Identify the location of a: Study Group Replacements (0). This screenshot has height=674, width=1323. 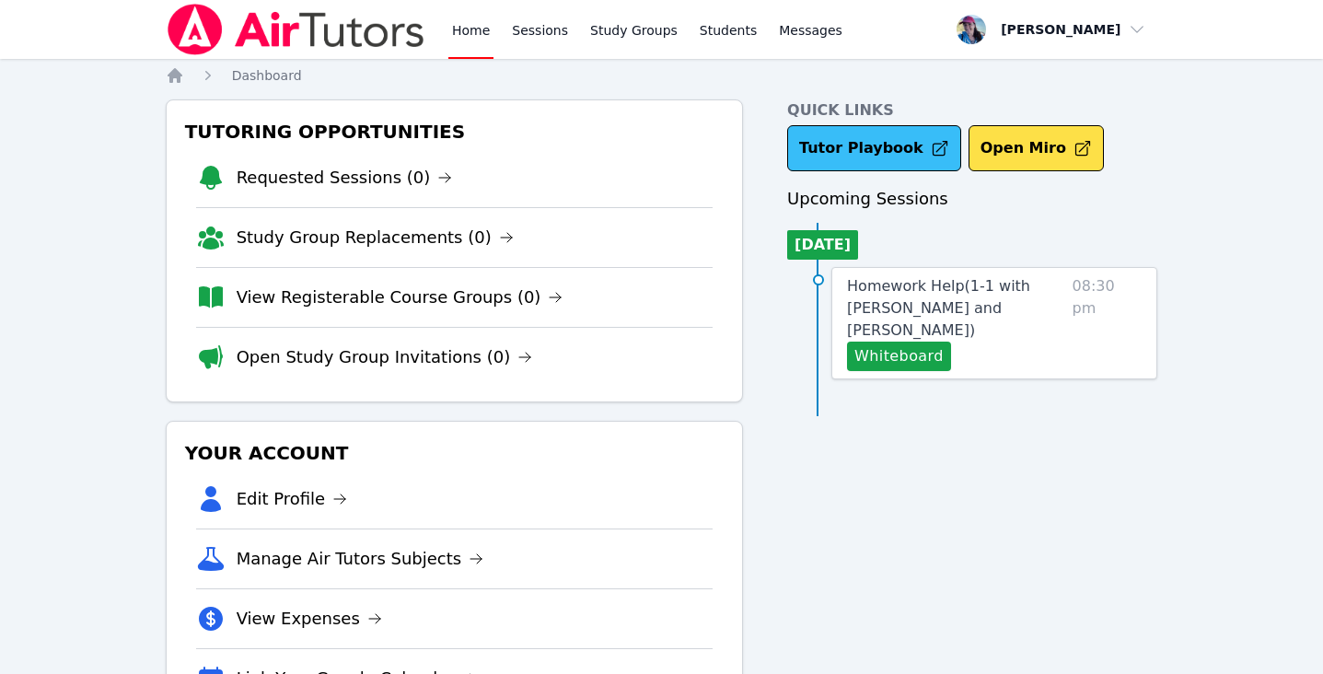
(375, 238).